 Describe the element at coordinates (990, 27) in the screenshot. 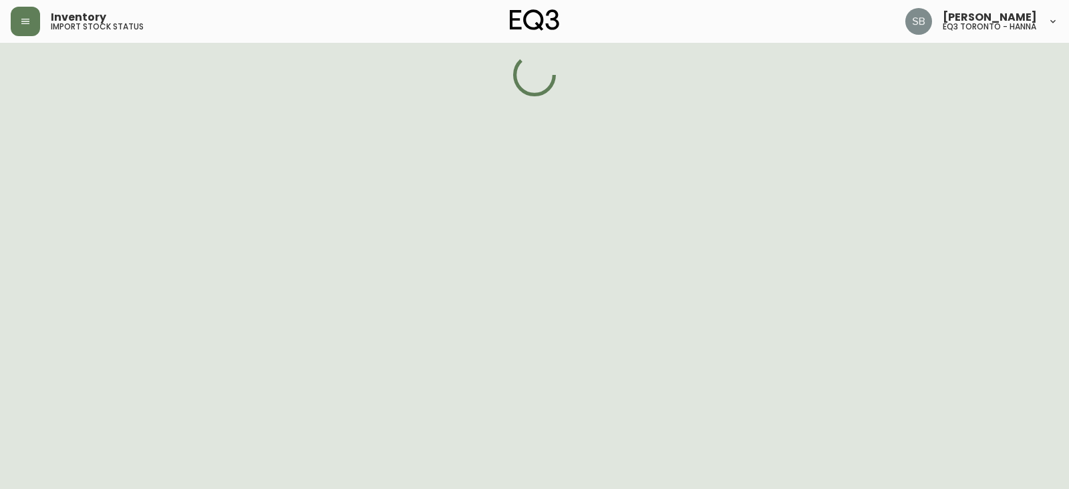

I see `h5: eq3 toronto - hanna` at that location.